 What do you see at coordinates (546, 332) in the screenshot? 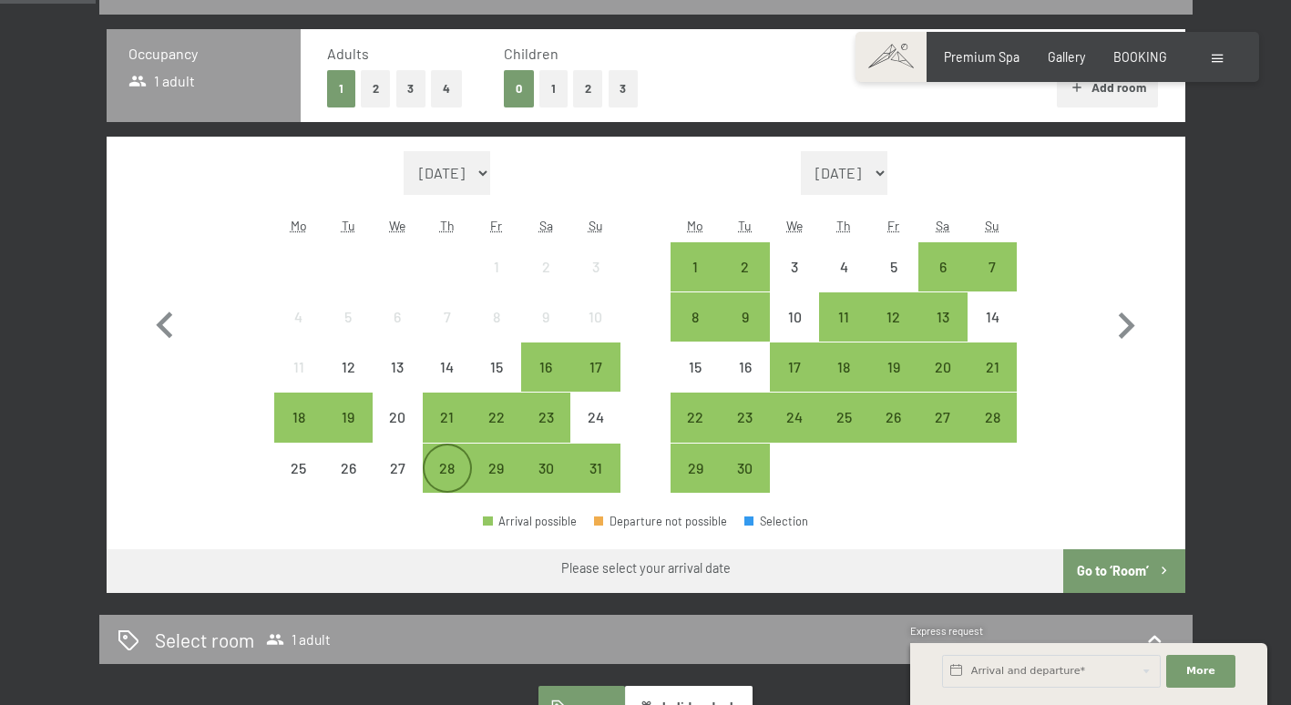
I see `div: 9` at bounding box center [546, 332].